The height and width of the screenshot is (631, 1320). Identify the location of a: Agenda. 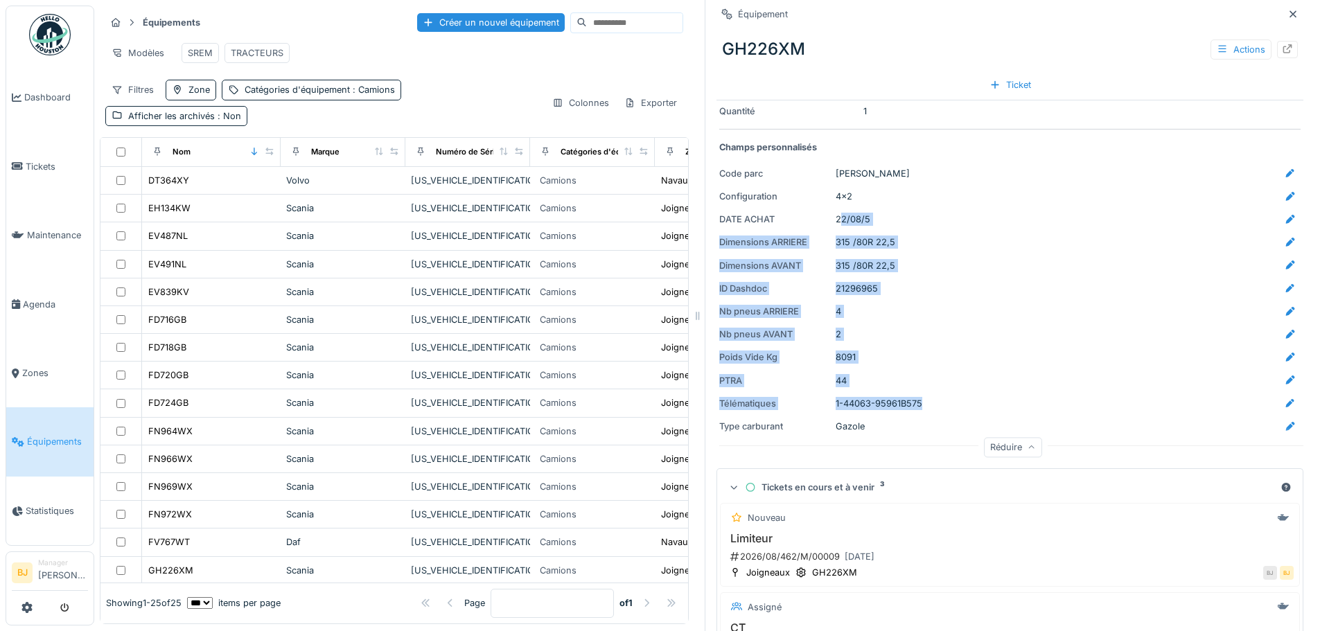
(50, 304).